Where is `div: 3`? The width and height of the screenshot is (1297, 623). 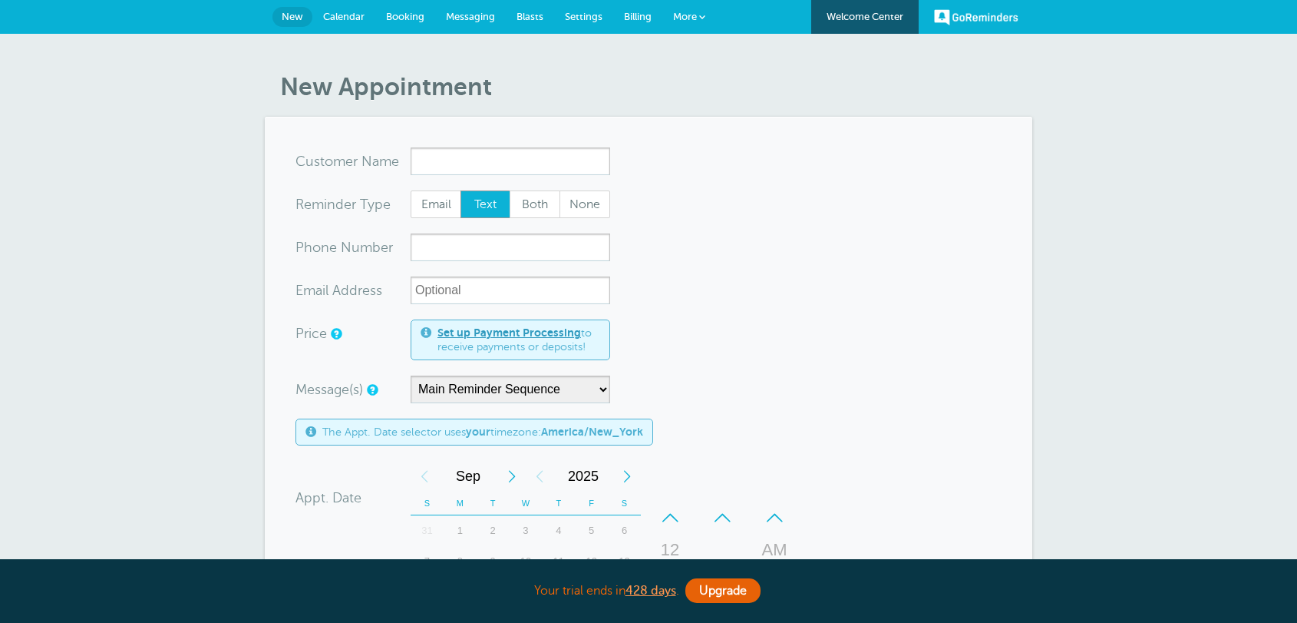
div: 3 is located at coordinates (526, 530).